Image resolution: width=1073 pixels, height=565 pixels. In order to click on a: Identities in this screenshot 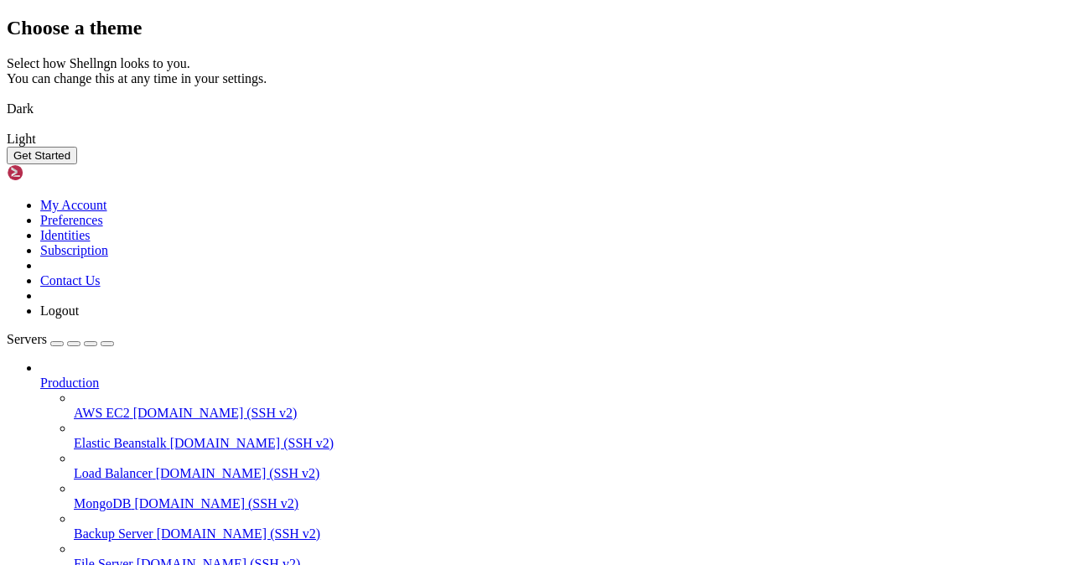, I will do `click(65, 235)`.